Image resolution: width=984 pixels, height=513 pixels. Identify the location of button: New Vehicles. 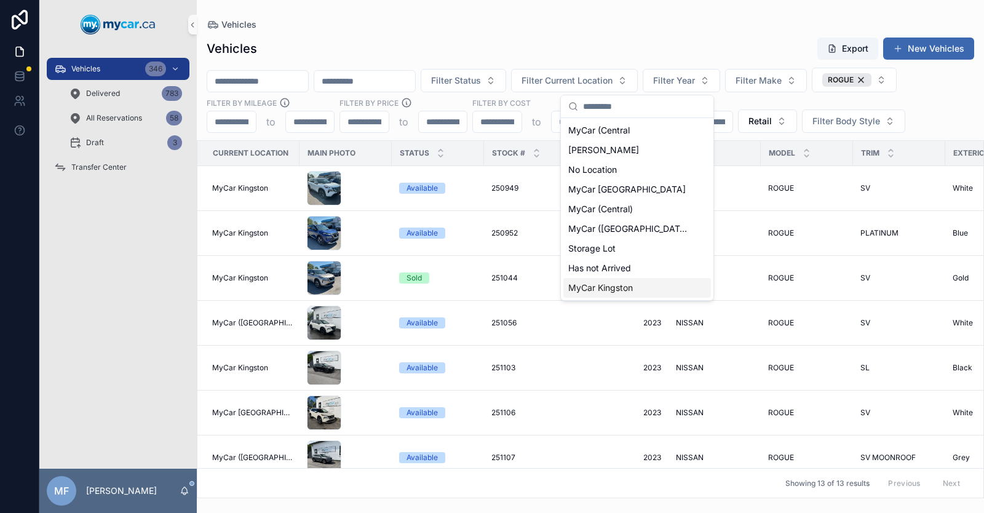
(929, 49).